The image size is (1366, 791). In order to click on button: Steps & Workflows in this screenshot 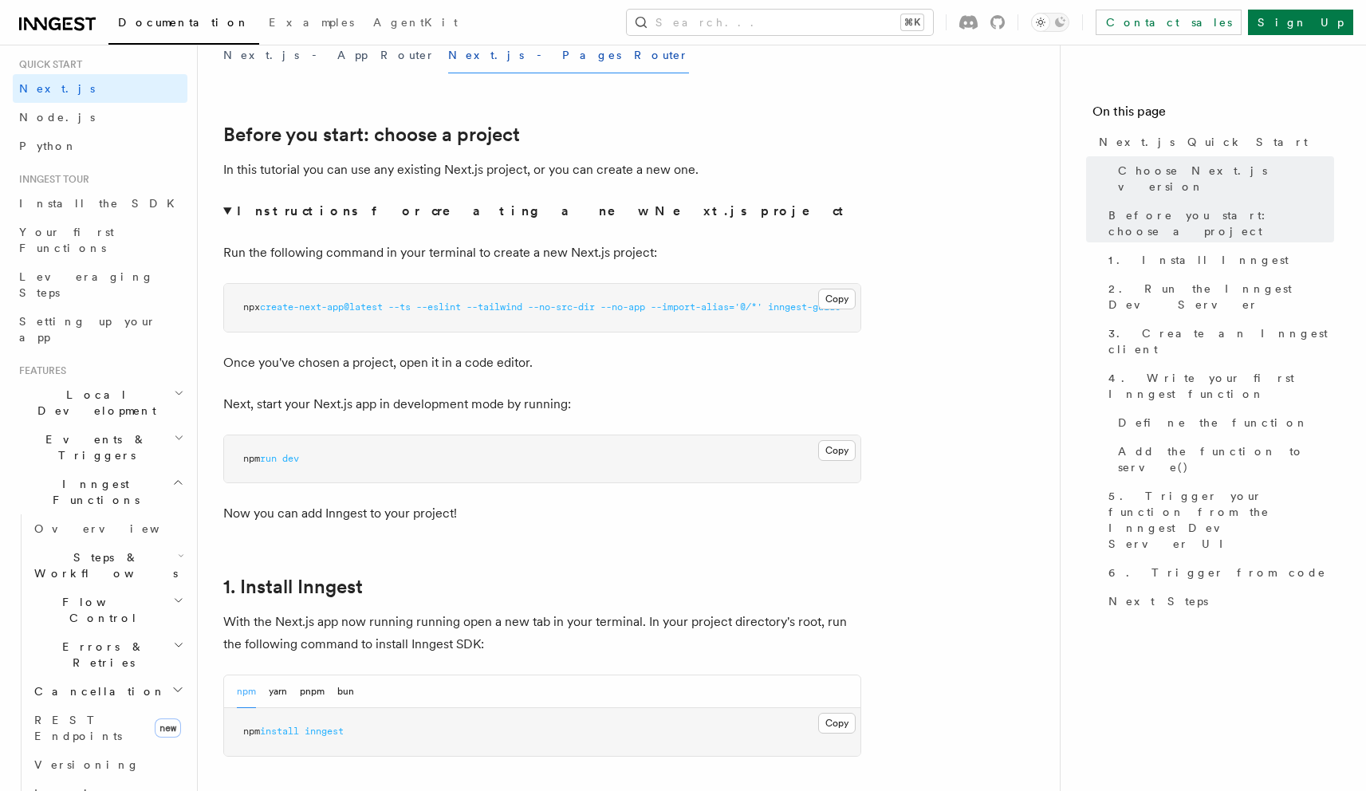, I will do `click(108, 565)`.